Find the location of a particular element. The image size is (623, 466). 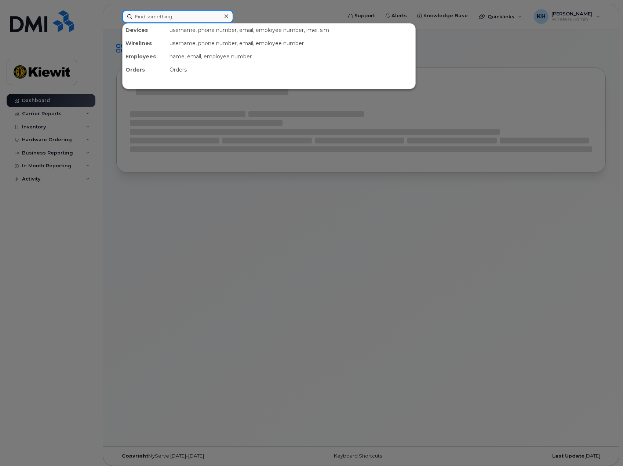

div: Devices is located at coordinates (145, 30).